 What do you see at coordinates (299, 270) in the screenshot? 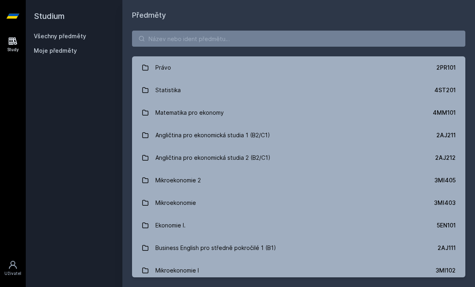
I see `a: Mikroekonomie I 3MI102` at bounding box center [299, 270].